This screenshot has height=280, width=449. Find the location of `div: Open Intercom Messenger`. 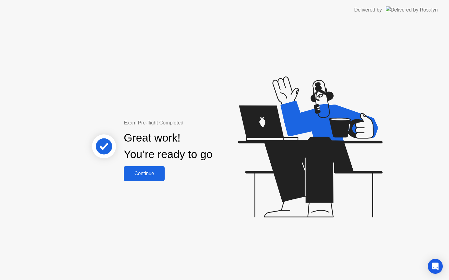

div: Open Intercom Messenger is located at coordinates (435, 267).